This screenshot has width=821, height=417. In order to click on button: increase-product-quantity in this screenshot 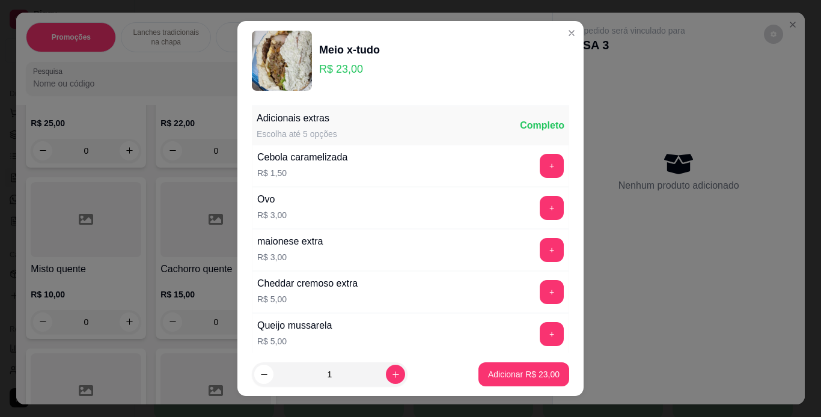, I will do `click(395, 374)`.